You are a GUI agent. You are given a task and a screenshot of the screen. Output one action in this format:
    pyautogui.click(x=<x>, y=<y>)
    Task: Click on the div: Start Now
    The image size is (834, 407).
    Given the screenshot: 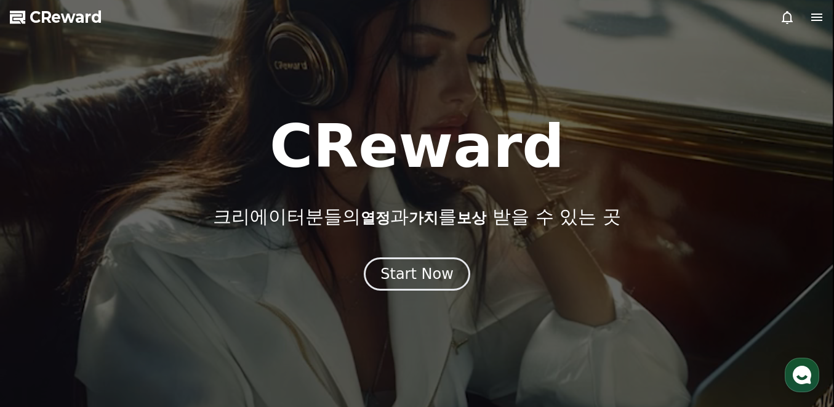 What is the action you would take?
    pyautogui.click(x=417, y=274)
    